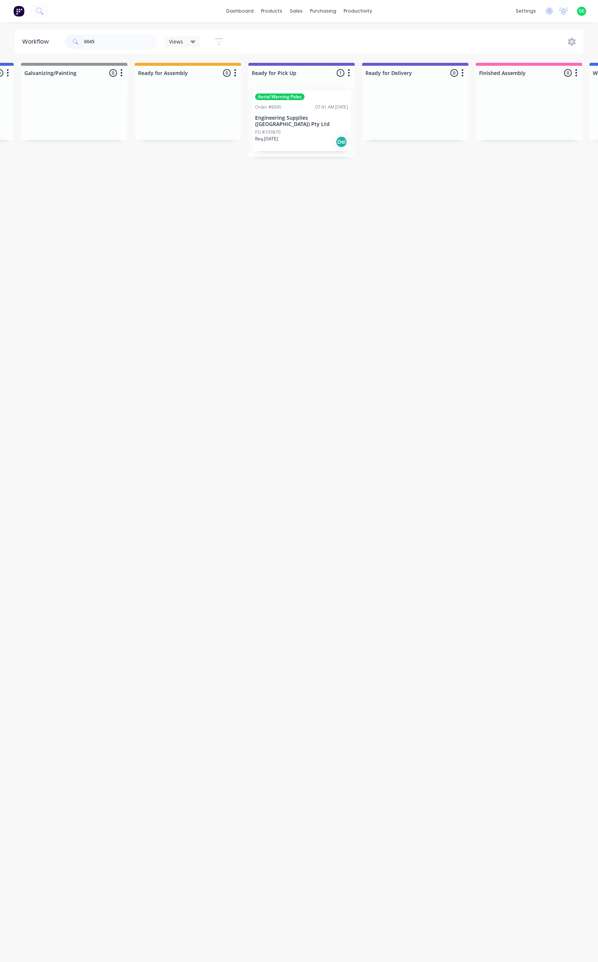 The width and height of the screenshot is (598, 962). Describe the element at coordinates (240, 11) in the screenshot. I see `a: dashboard` at that location.